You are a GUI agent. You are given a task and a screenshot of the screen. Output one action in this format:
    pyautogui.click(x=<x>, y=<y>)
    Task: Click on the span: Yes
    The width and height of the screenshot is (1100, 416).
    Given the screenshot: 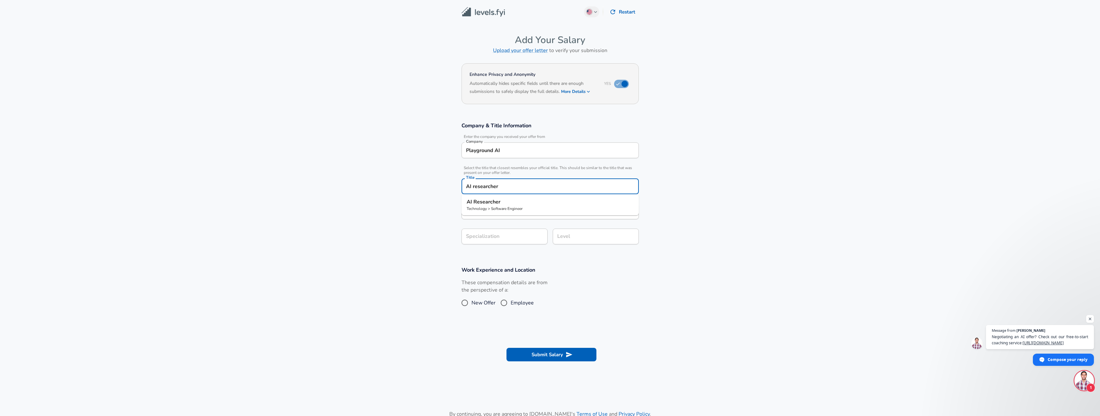 What is the action you would take?
    pyautogui.click(x=607, y=83)
    